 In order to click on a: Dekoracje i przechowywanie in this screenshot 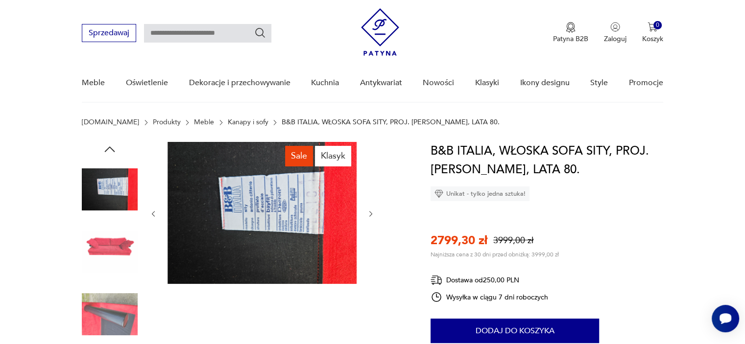, I will do `click(239, 83)`.